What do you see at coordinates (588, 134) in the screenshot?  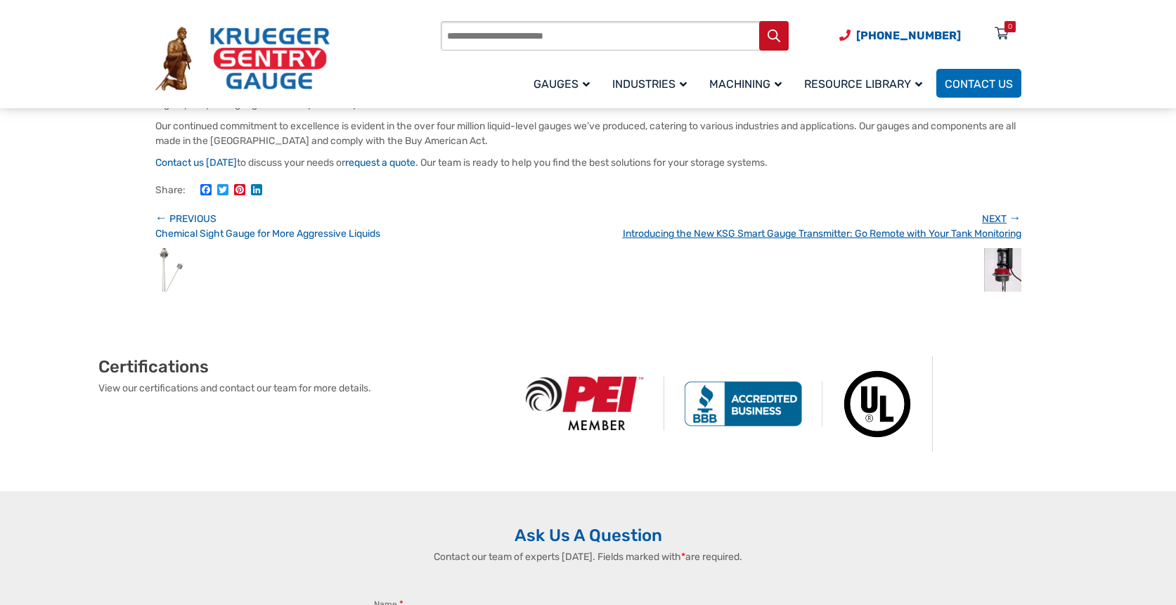 I see `p: Our continued commitment to excellence is evident in the over four million liquid-level gauges we...` at bounding box center [588, 134].